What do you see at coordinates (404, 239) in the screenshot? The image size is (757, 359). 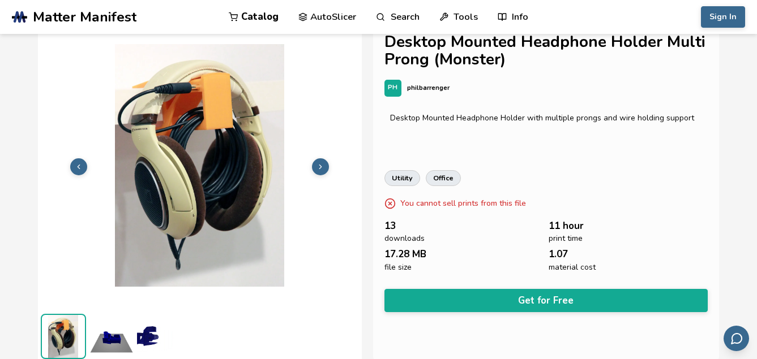 I see `span: downloads` at bounding box center [404, 239].